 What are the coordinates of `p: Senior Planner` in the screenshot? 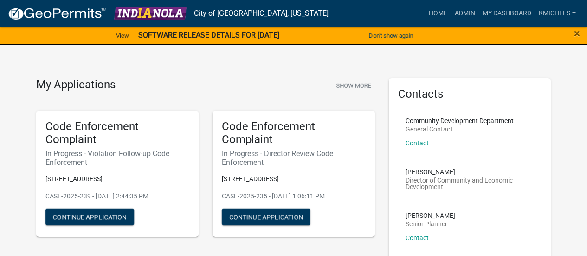 It's located at (430, 224).